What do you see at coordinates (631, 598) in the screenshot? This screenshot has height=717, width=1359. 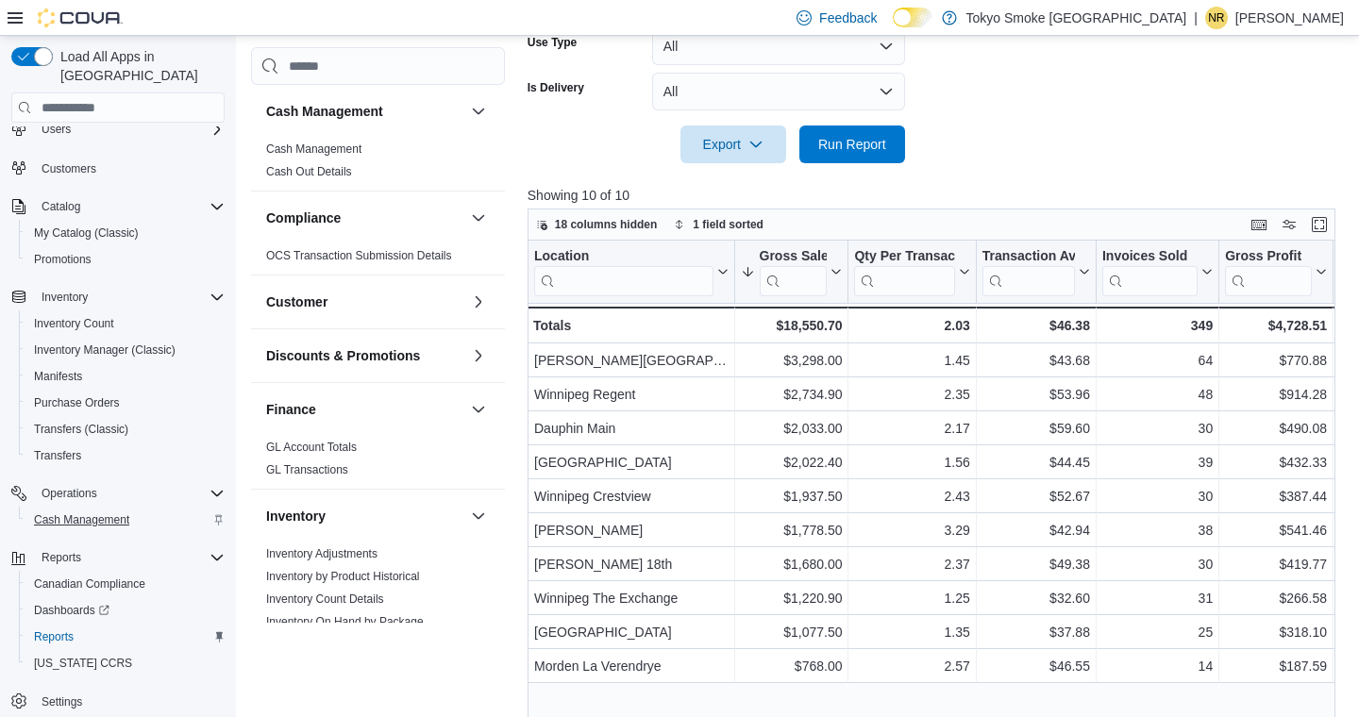 I see `div: Winnipeg The Exchange` at bounding box center [631, 598].